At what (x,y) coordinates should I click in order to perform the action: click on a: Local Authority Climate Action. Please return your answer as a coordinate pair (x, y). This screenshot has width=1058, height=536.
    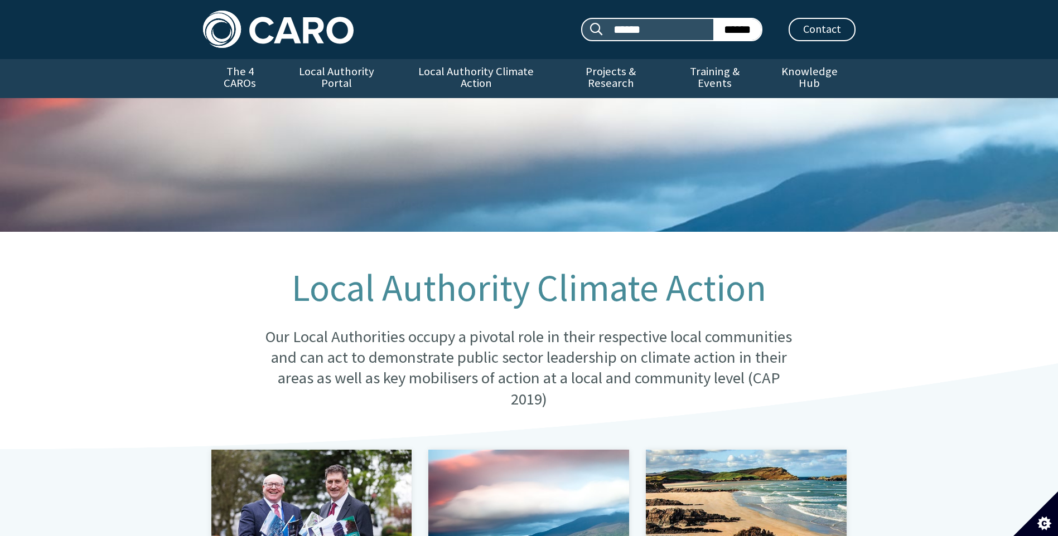
    Looking at the image, I should click on (476, 79).